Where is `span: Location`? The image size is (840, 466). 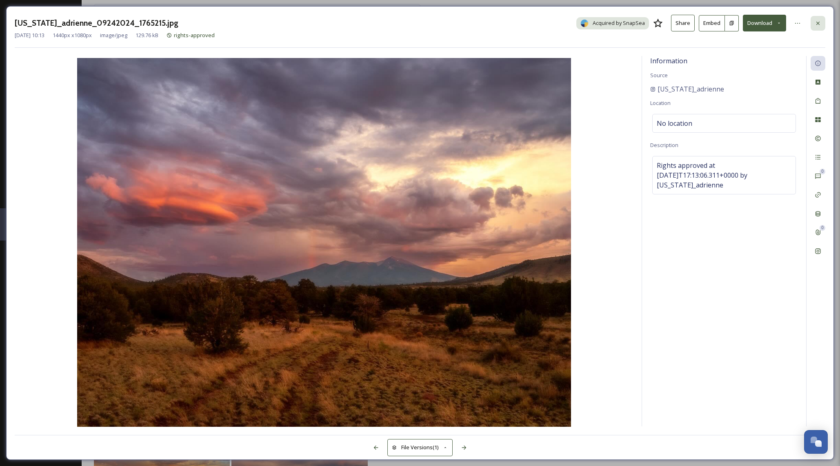 span: Location is located at coordinates (660, 103).